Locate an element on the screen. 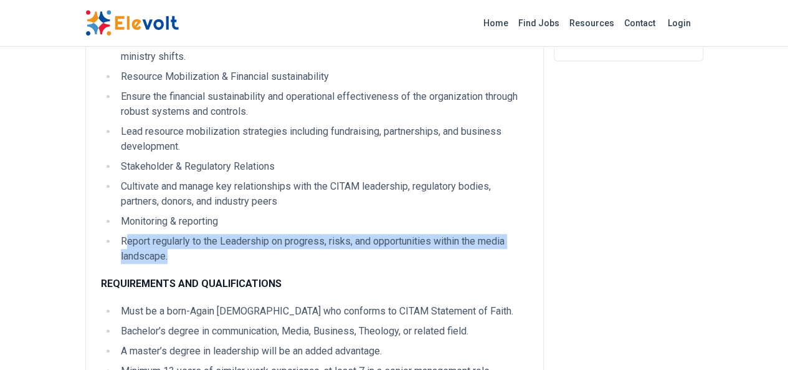 The image size is (788, 370). strong: REQUIREMENTS AND QUALIFICATIONS is located at coordinates (191, 283).